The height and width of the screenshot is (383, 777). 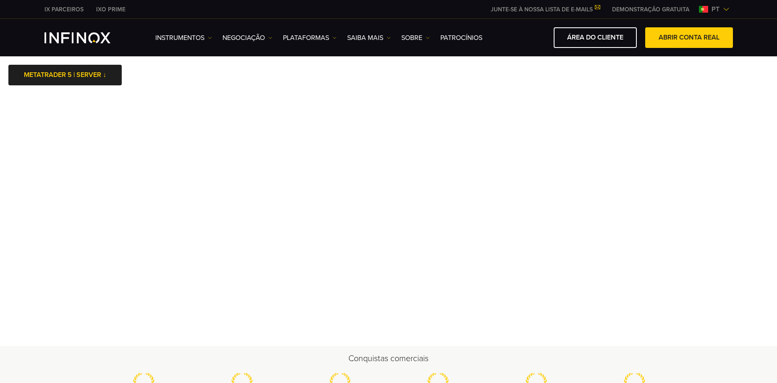 What do you see at coordinates (369, 38) in the screenshot?
I see `a: Saiba mais` at bounding box center [369, 38].